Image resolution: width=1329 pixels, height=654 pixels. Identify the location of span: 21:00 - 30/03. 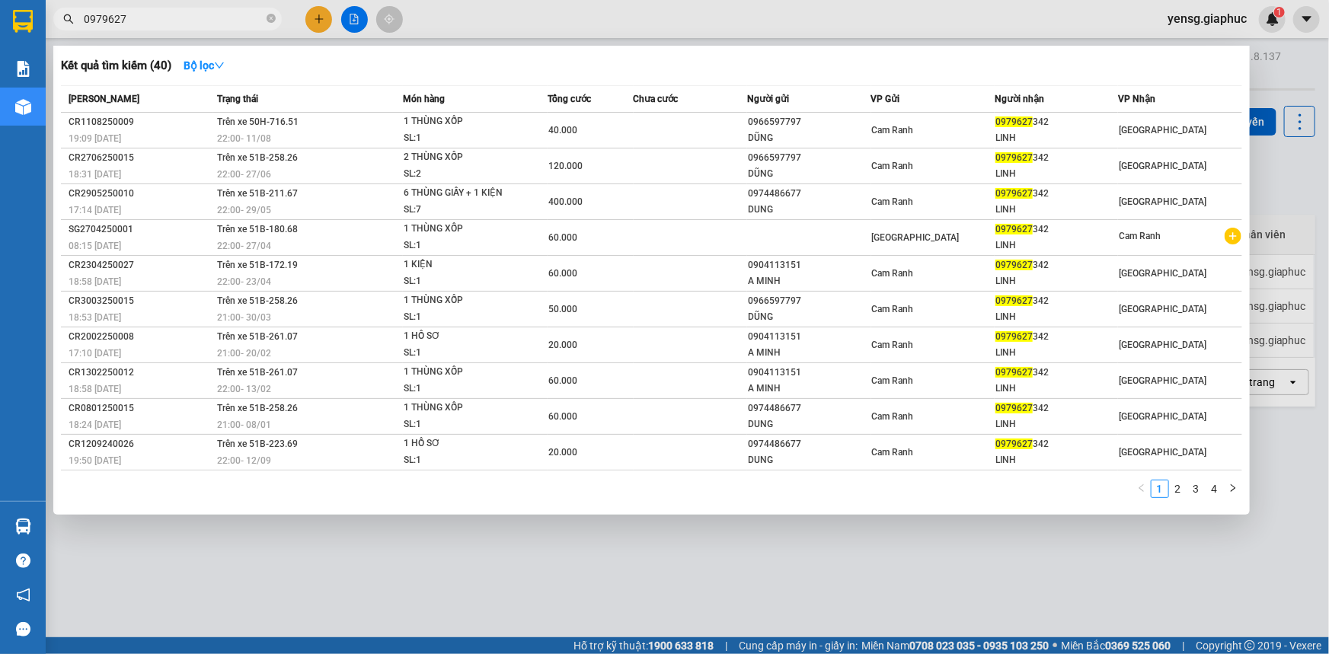
(244, 318).